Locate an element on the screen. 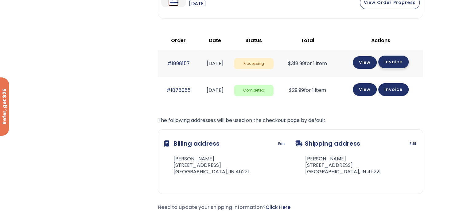  h3: Shipping address is located at coordinates (327, 143).